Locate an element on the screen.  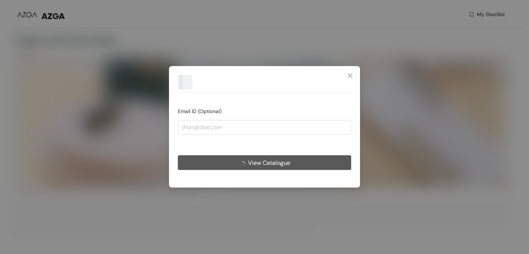
span: View Catalogue is located at coordinates (269, 163).